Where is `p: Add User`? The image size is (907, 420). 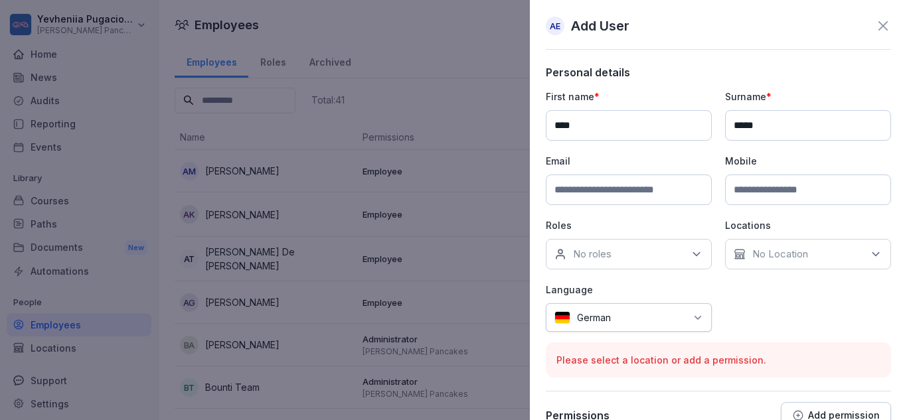
p: Add User is located at coordinates (600, 26).